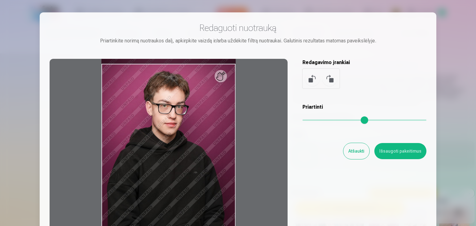  I want to click on button: Atšaukti, so click(356, 151).